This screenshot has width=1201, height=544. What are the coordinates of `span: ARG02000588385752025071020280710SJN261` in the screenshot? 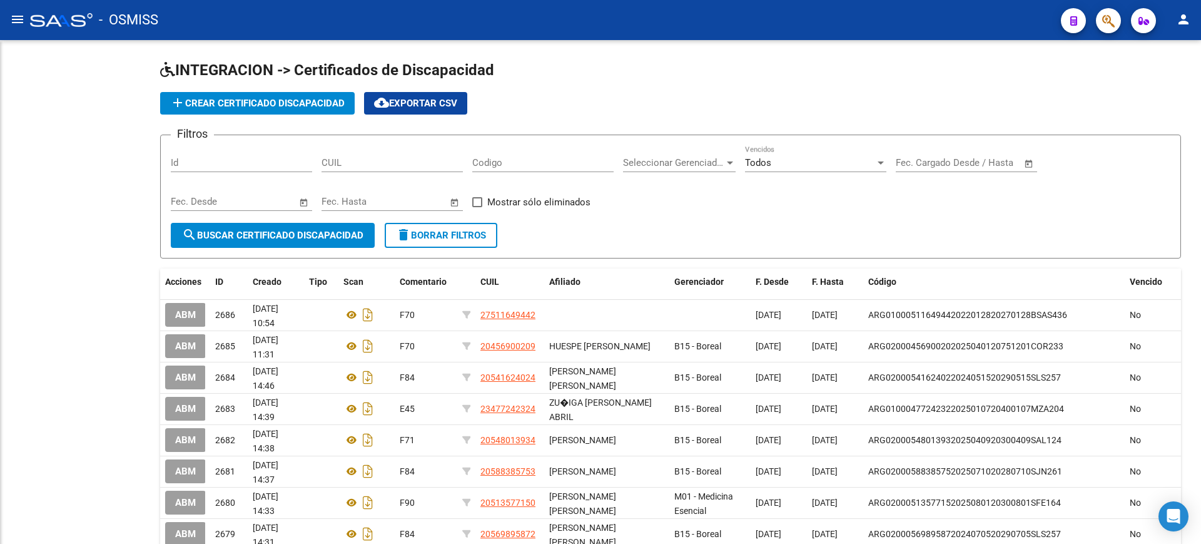 It's located at (965, 471).